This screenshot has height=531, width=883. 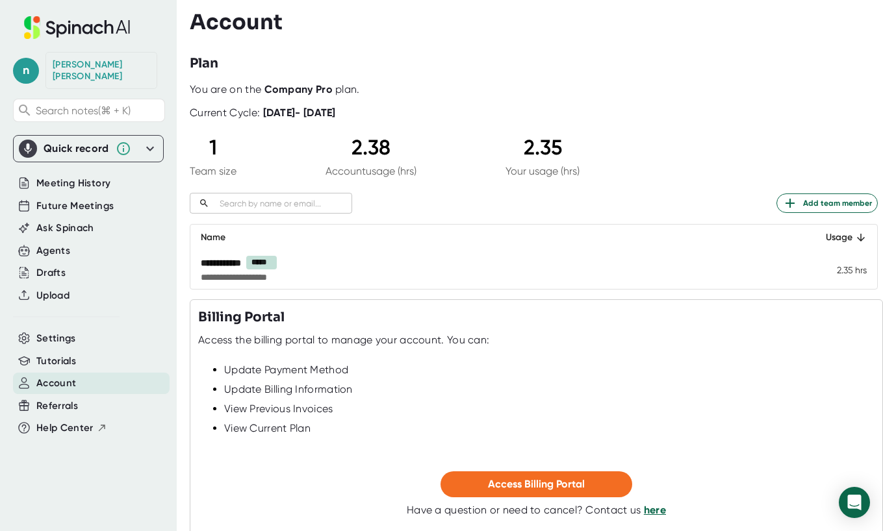 What do you see at coordinates (549, 409) in the screenshot?
I see `div: View Previous Invoices` at bounding box center [549, 409].